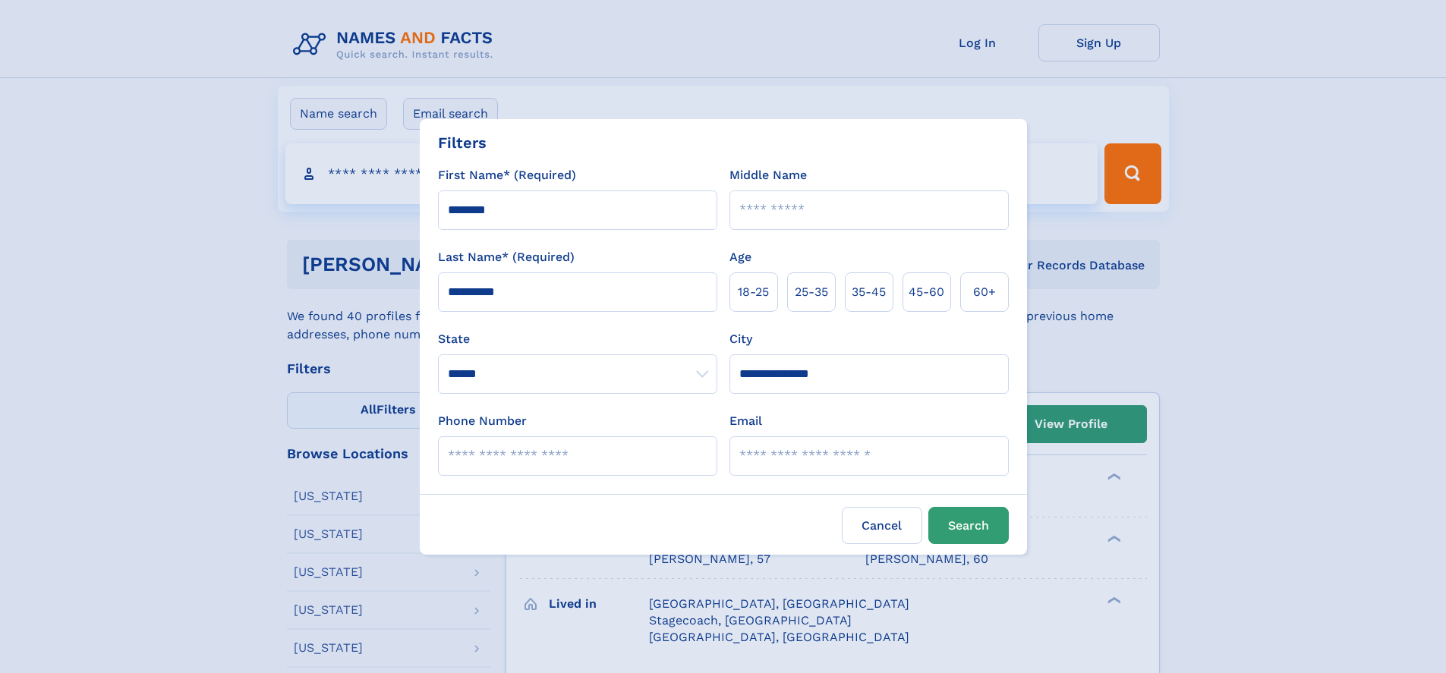 This screenshot has height=673, width=1446. Describe the element at coordinates (985, 292) in the screenshot. I see `span: 60+` at that location.